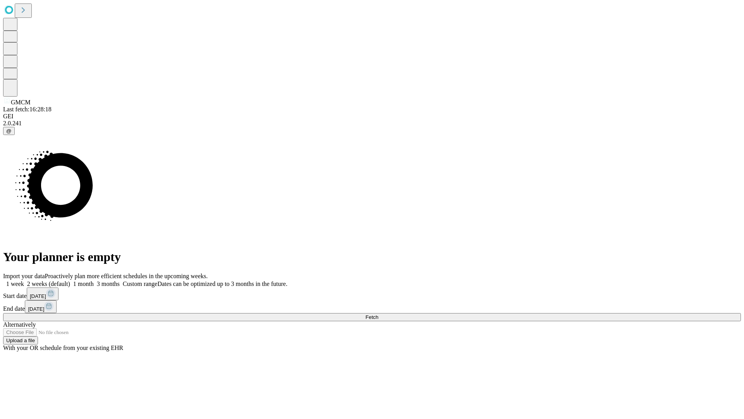 This screenshot has height=419, width=744. What do you see at coordinates (372, 257) in the screenshot?
I see `h1: Your planner is empty` at bounding box center [372, 257].